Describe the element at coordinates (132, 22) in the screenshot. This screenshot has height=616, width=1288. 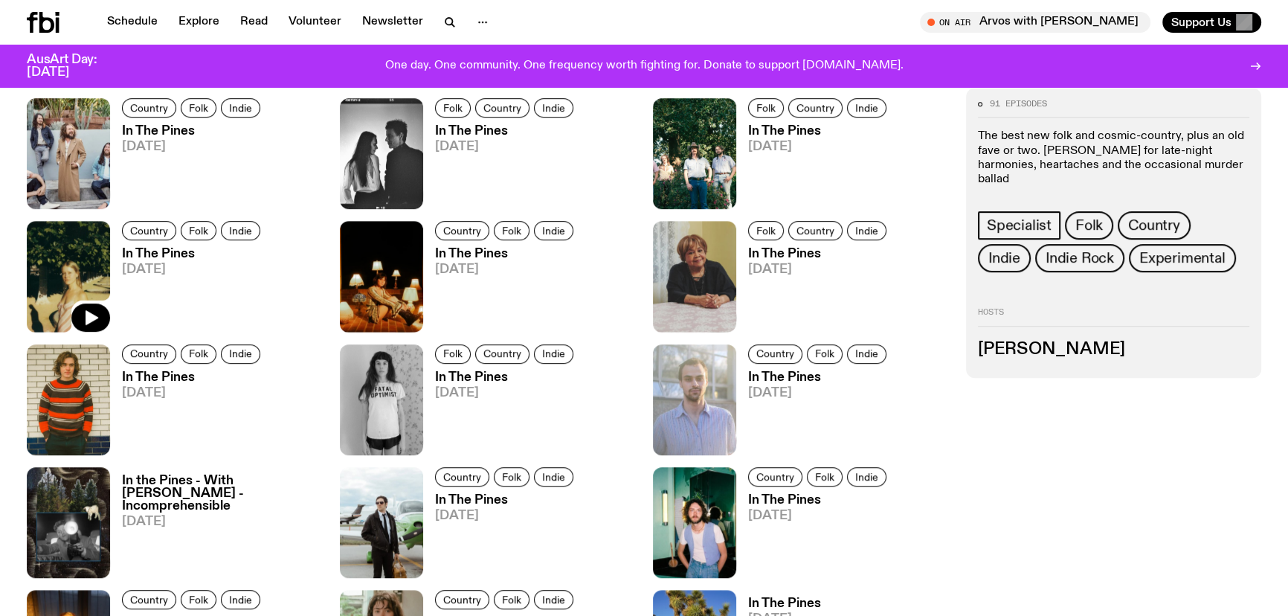
I see `a: Schedule` at that location.